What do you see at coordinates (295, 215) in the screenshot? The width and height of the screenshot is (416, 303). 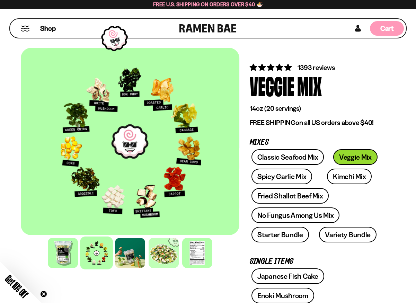 I see `a: No Fungus Among Us Mix` at bounding box center [295, 215].